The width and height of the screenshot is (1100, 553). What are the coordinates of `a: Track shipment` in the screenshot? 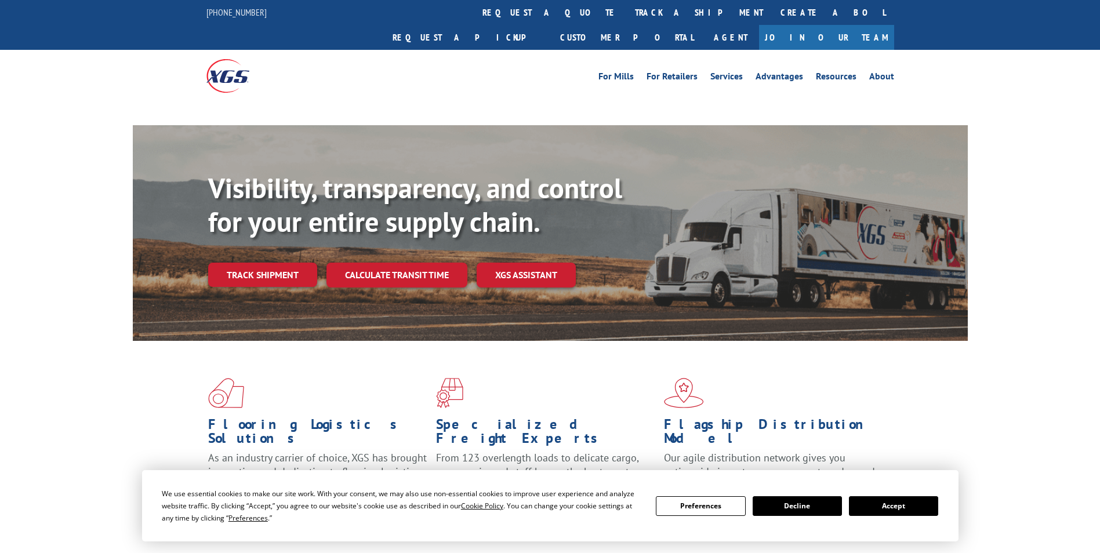 It's located at (263, 275).